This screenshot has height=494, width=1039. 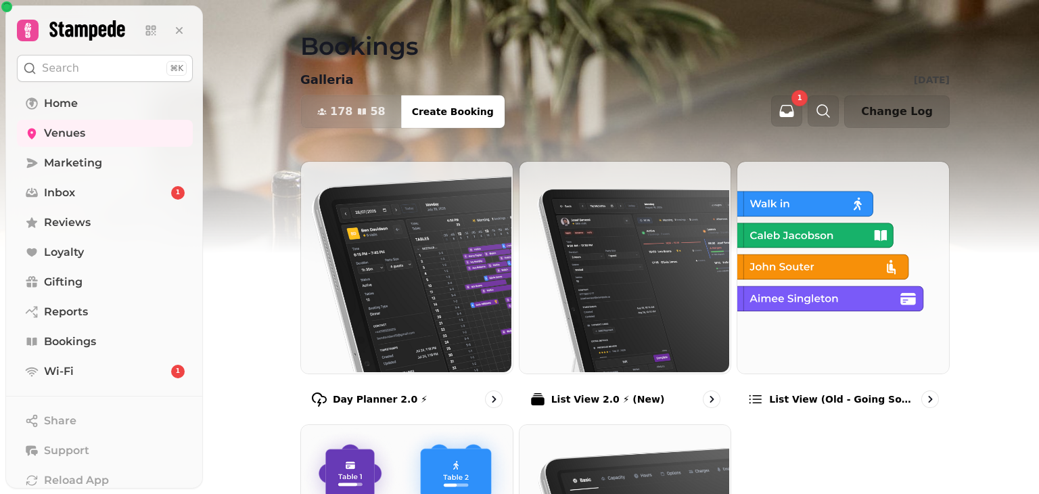 I want to click on a: Gifting, so click(x=105, y=282).